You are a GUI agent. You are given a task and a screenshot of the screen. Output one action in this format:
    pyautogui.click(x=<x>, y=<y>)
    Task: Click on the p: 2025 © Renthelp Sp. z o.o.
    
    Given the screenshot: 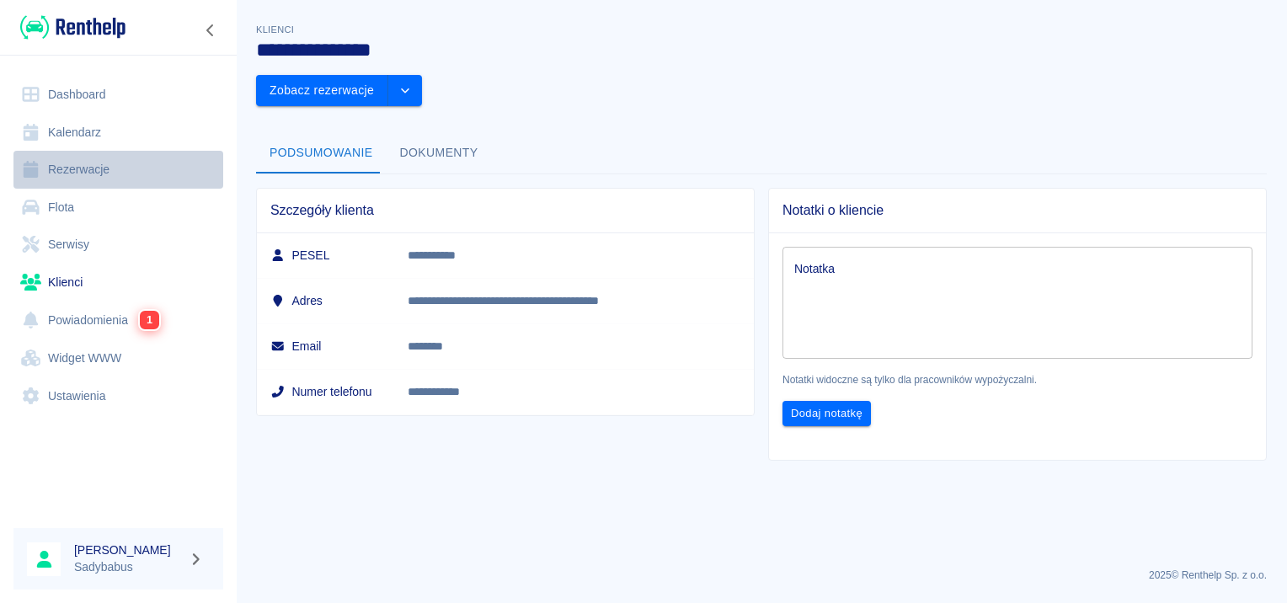 What is the action you would take?
    pyautogui.click(x=761, y=575)
    